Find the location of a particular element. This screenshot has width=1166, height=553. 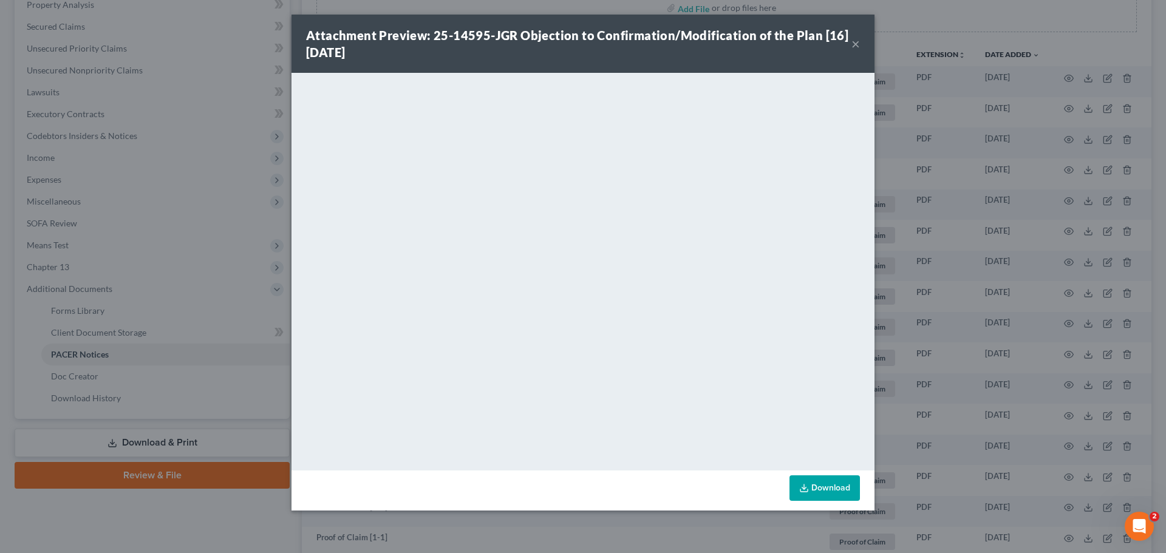

a: Download is located at coordinates (824, 488).